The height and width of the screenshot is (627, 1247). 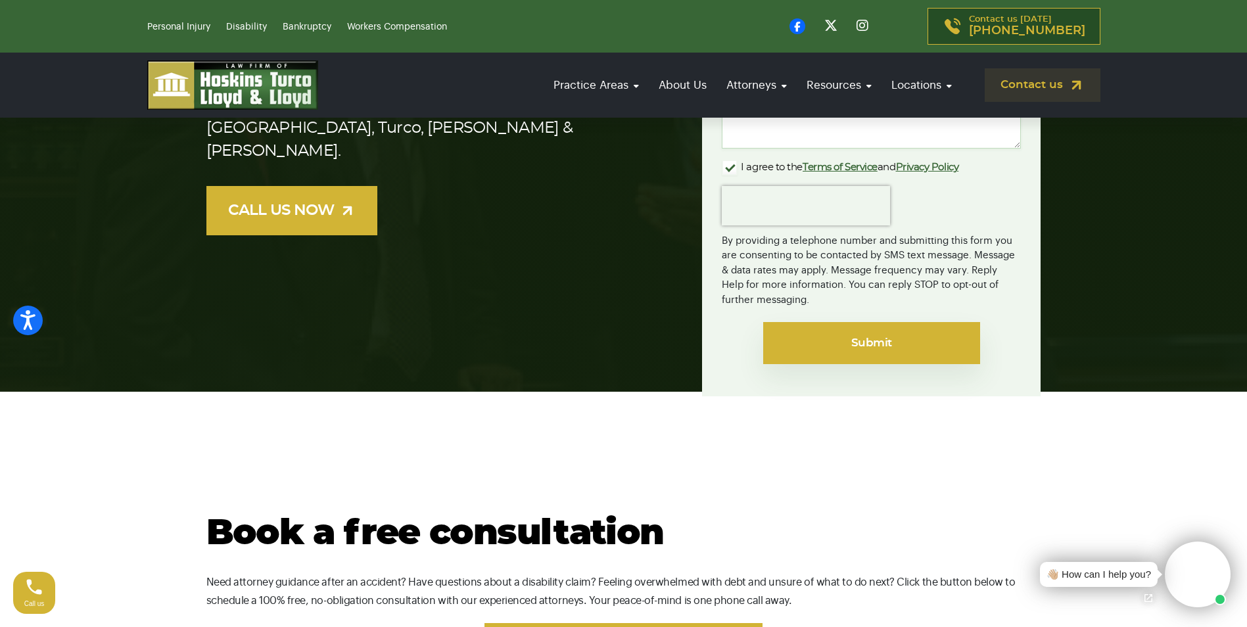 What do you see at coordinates (624, 534) in the screenshot?
I see `h2: Book a free consultation` at bounding box center [624, 534].